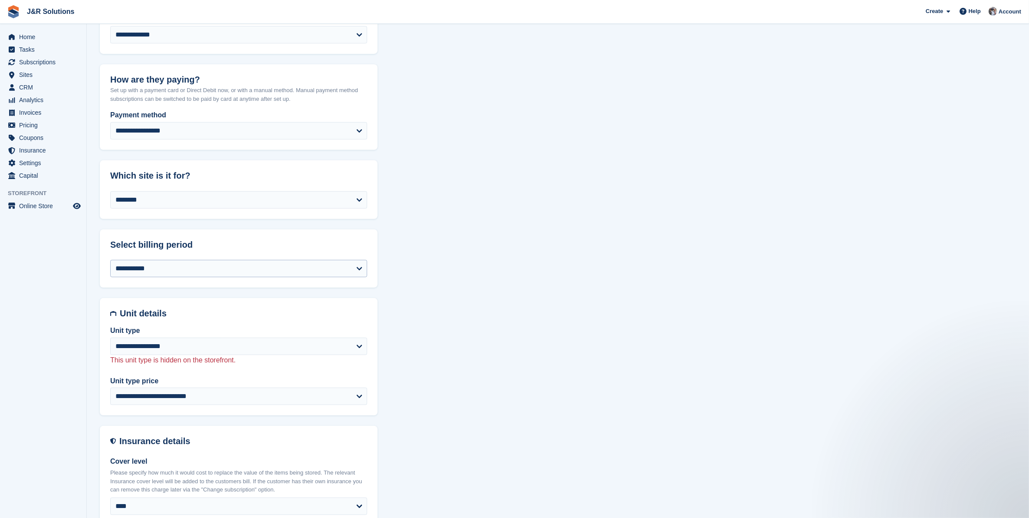 The height and width of the screenshot is (518, 1029). I want to click on span: Account, so click(1010, 12).